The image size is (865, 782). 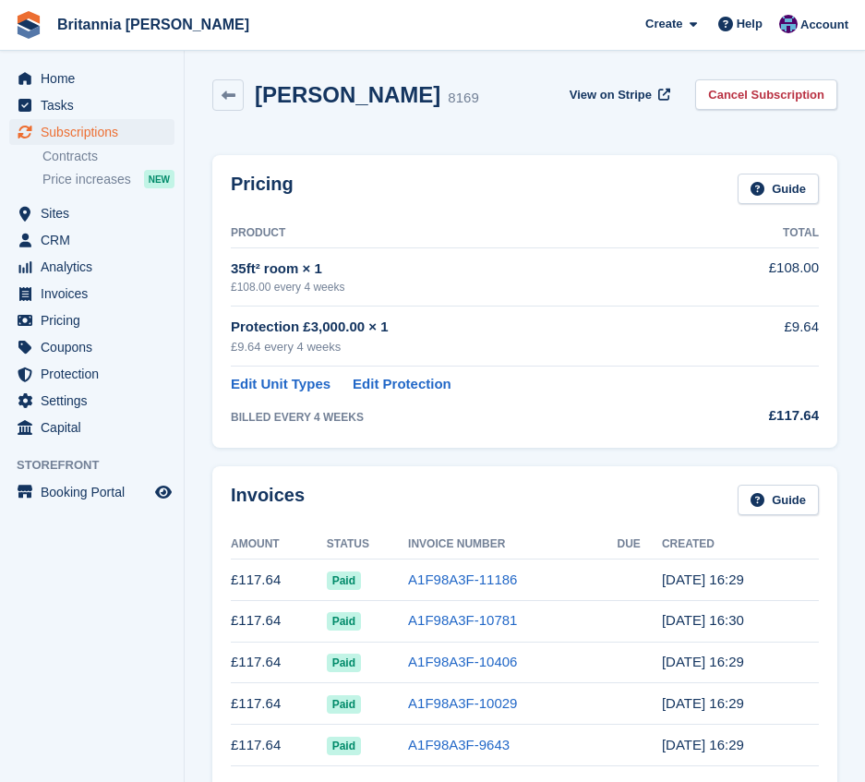 What do you see at coordinates (108, 156) in the screenshot?
I see `a: Contracts` at bounding box center [108, 156].